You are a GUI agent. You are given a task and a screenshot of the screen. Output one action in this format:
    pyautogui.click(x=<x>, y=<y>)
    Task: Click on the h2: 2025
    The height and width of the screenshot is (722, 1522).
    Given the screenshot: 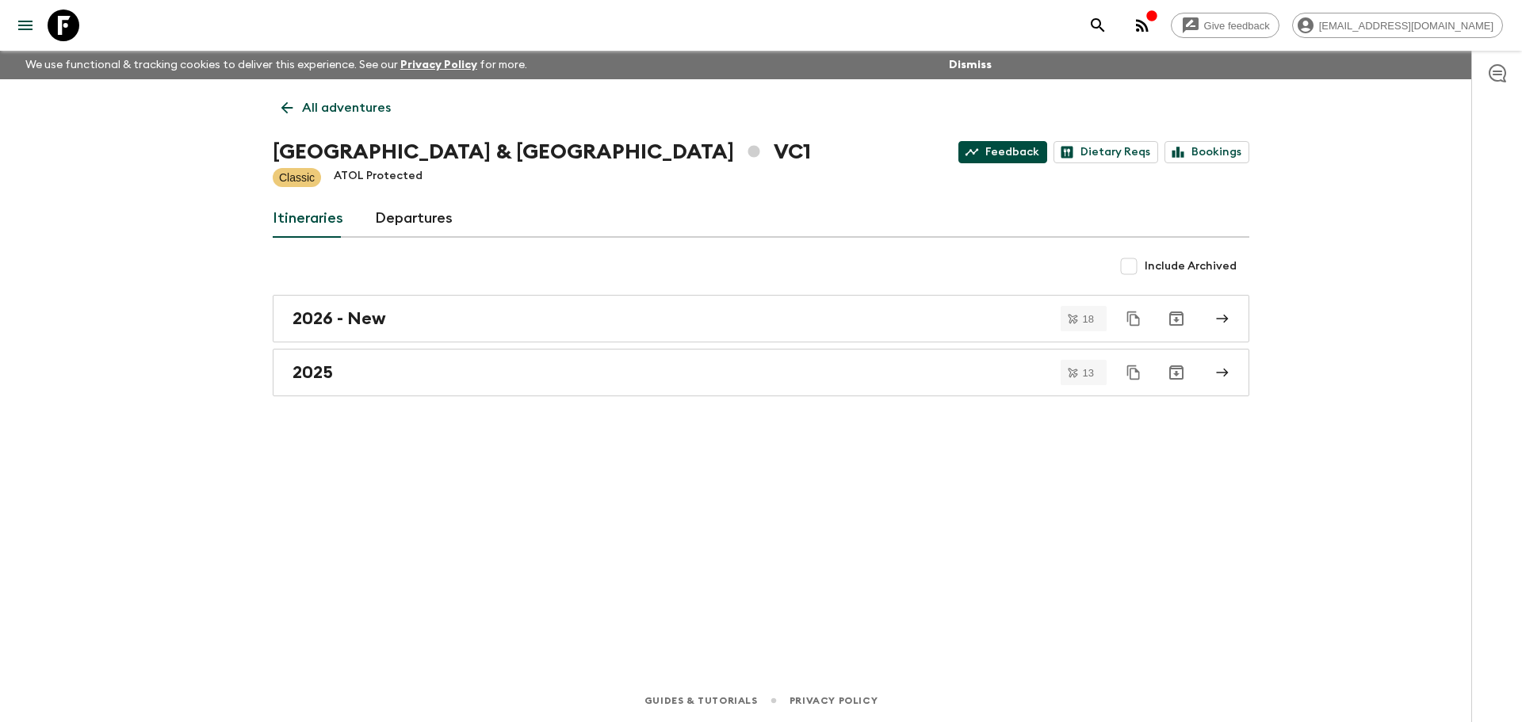 What is the action you would take?
    pyautogui.click(x=312, y=373)
    